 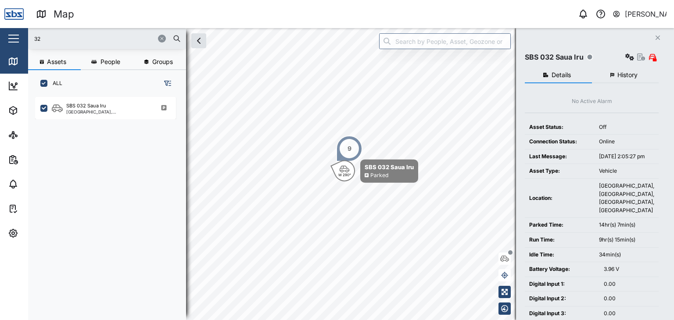 What do you see at coordinates (57, 62) in the screenshot?
I see `span: Assets` at bounding box center [57, 62].